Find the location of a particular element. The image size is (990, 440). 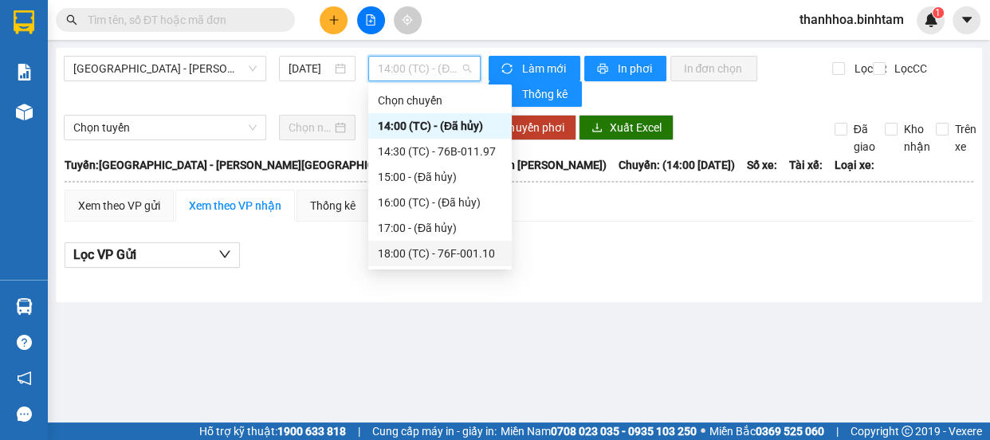

strong: 1900 633 818 is located at coordinates (312, 431).